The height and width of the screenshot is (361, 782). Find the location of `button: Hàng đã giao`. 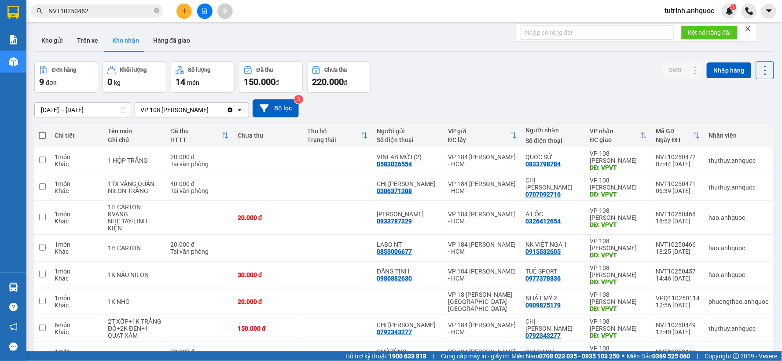

button: Hàng đã giao is located at coordinates (172, 40).